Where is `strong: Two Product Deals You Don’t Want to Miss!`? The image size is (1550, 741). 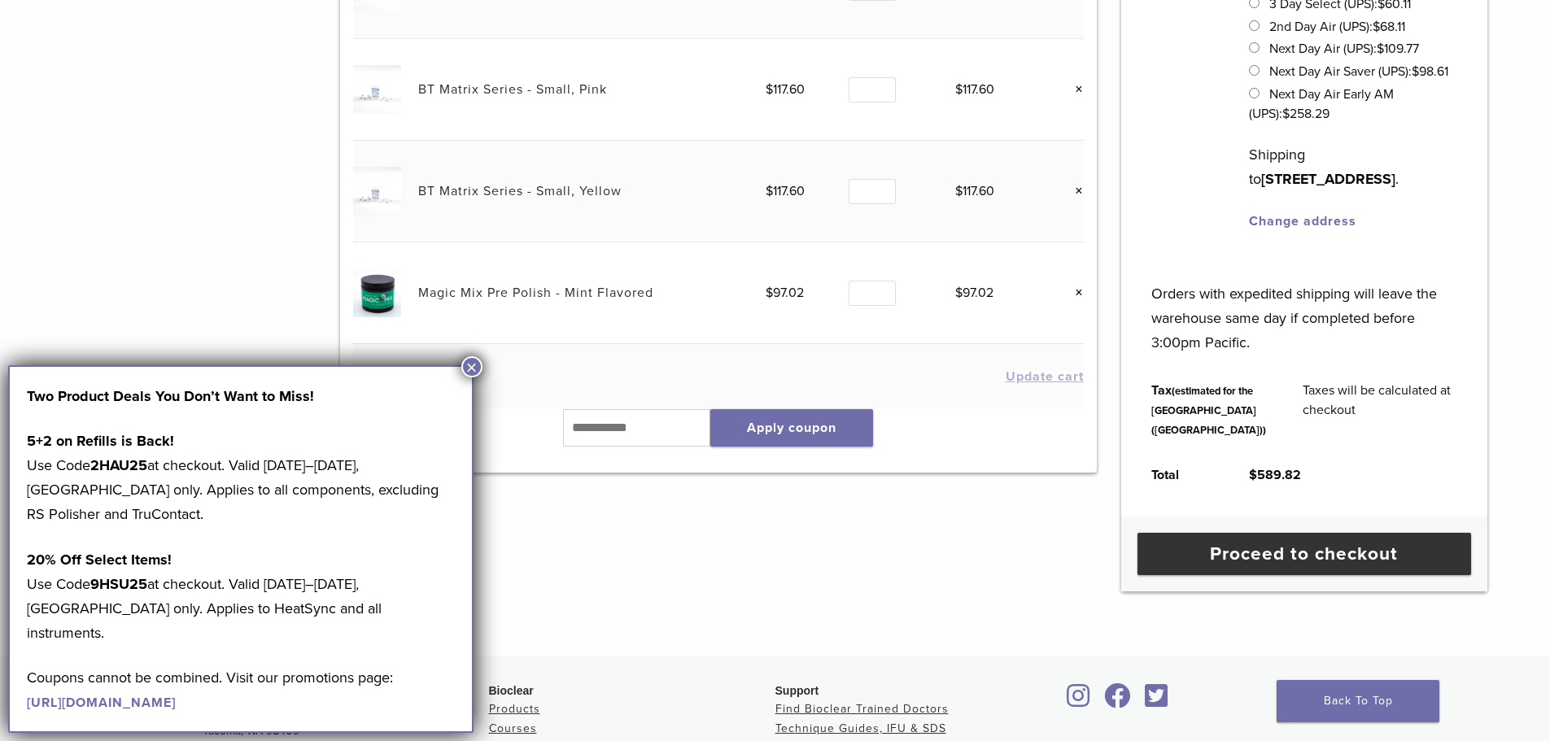
strong: Two Product Deals You Don’t Want to Miss! is located at coordinates (170, 396).